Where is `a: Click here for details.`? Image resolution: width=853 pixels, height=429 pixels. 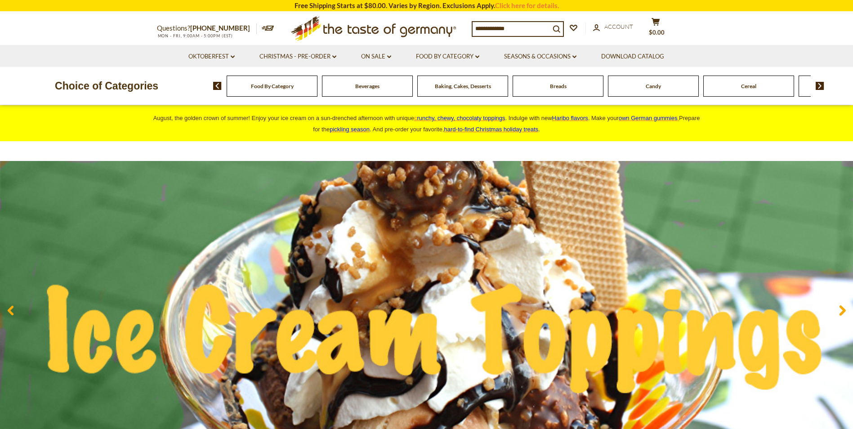 a: Click here for details. is located at coordinates (527, 5).